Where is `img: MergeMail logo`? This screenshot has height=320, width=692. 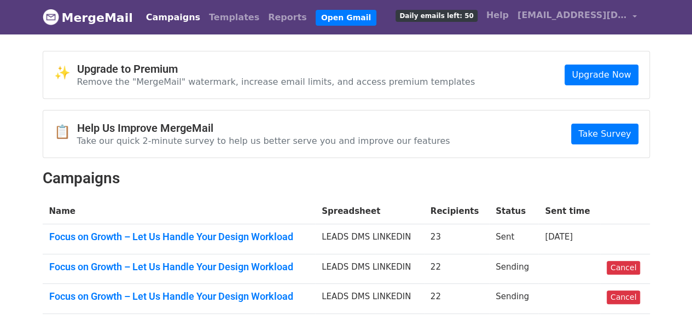 img: MergeMail logo is located at coordinates (51, 17).